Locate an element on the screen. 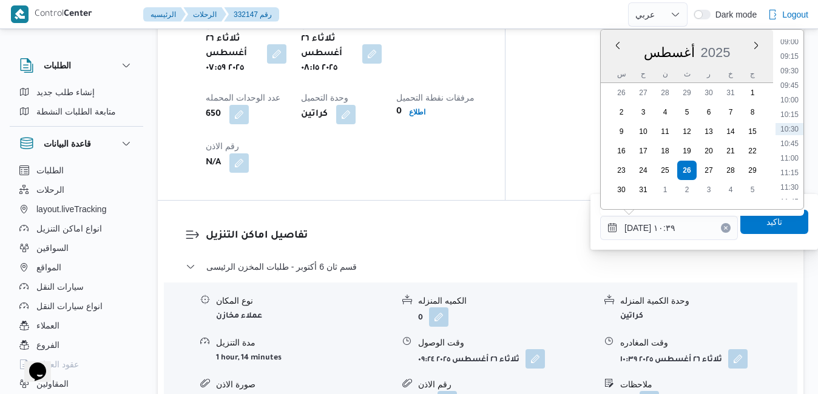 The height and width of the screenshot is (394, 818). b: ثلاثاء ٢٦ أغسطس ٢٠٢٥ ٠٨:١٥ is located at coordinates (327, 54).